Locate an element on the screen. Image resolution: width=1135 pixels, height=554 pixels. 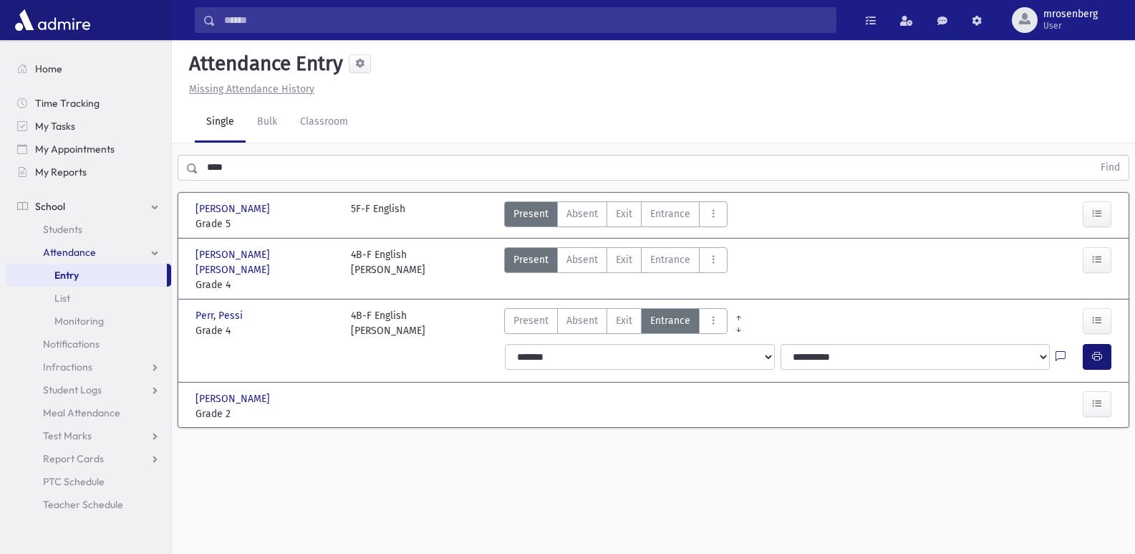
a: Notifications is located at coordinates (88, 344).